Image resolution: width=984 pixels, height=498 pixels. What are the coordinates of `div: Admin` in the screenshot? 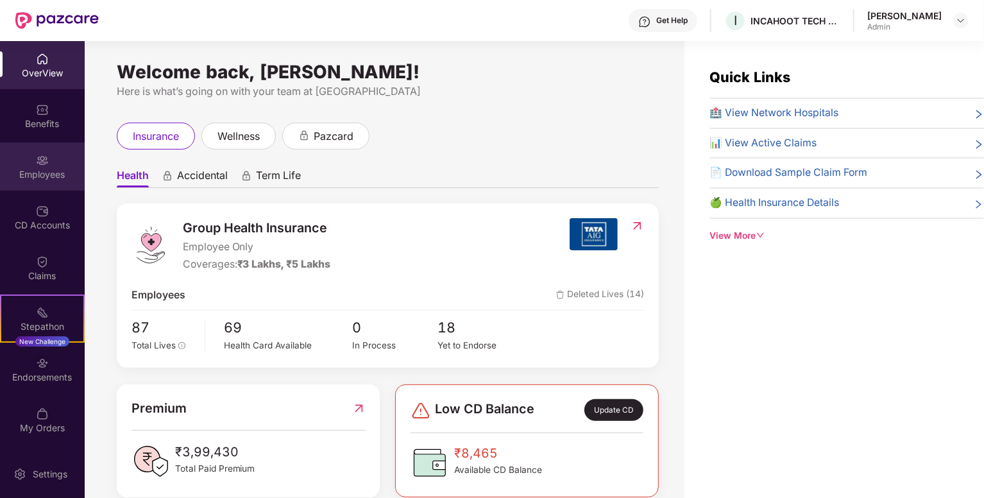 It's located at (905, 27).